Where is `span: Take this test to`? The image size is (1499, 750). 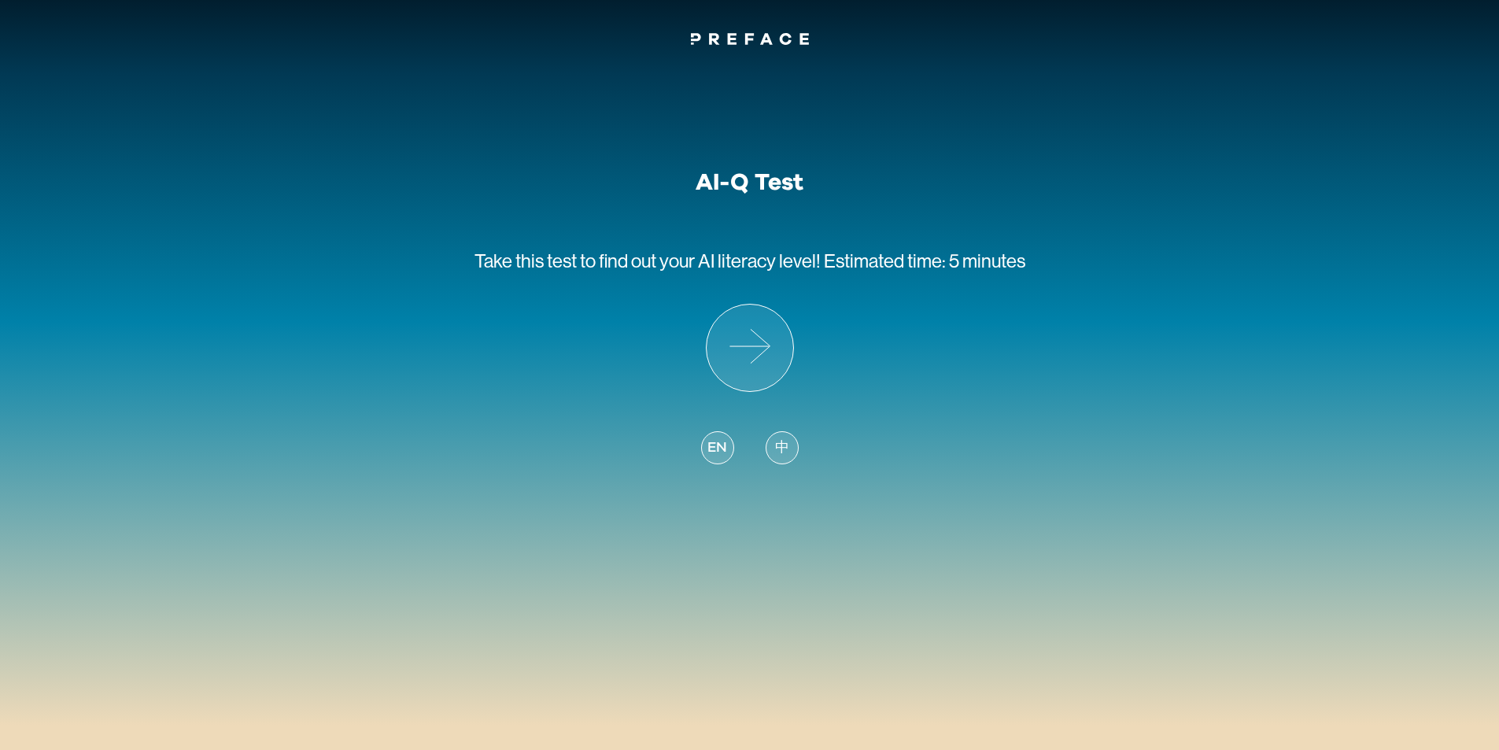 span: Take this test to is located at coordinates (535, 260).